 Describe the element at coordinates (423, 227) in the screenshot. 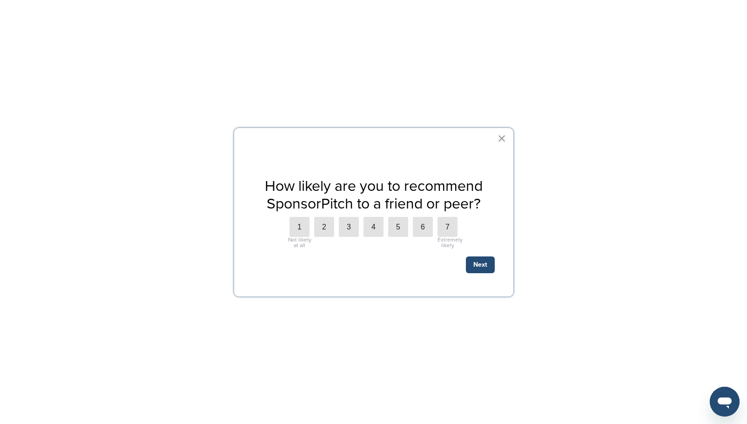

I see `label: 6` at that location.